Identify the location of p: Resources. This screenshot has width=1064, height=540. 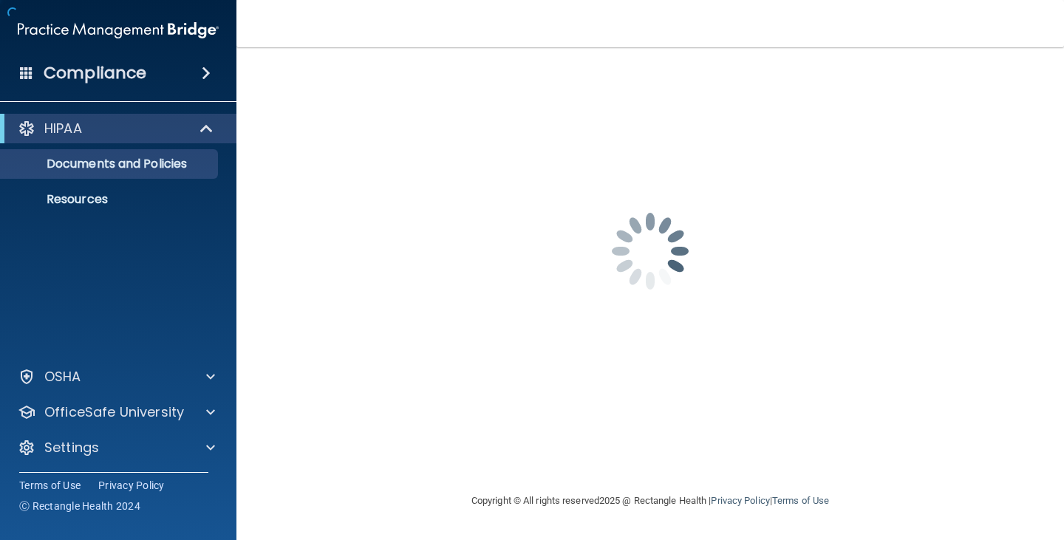
(110, 199).